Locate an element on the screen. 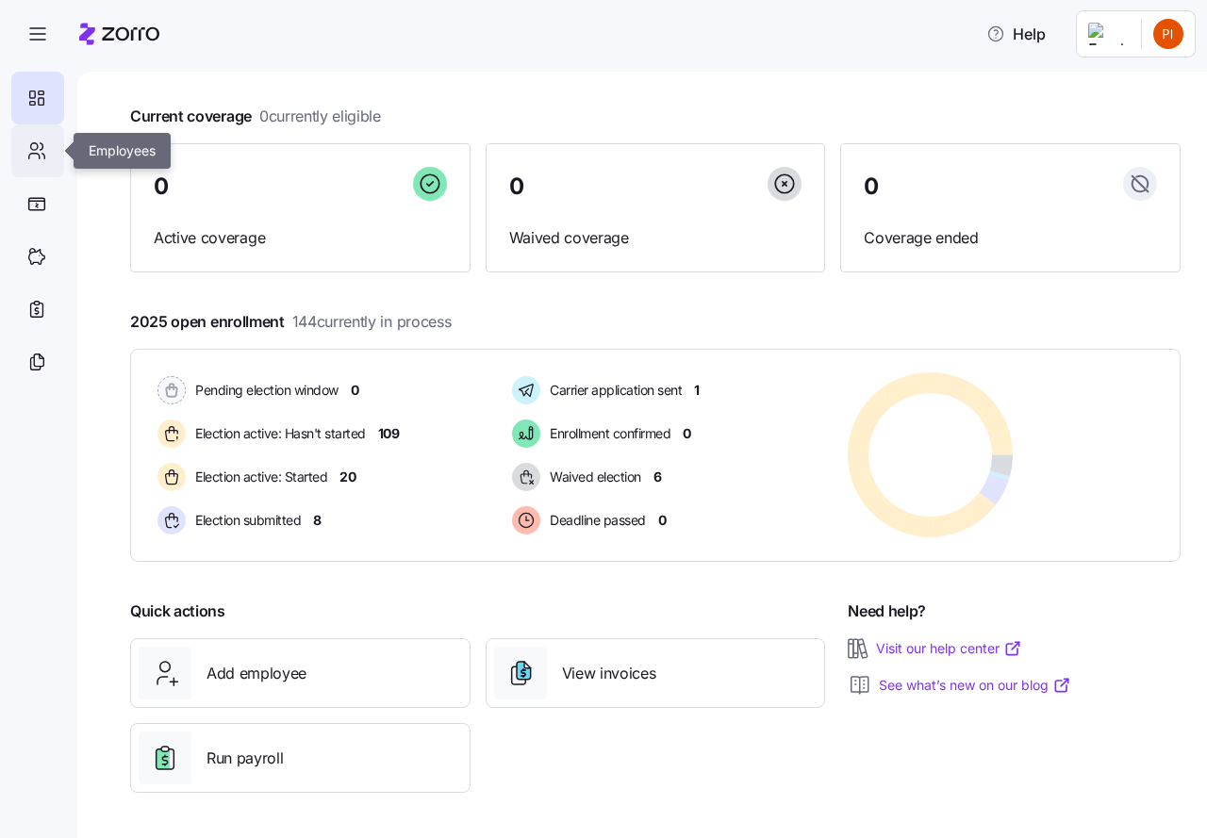 The width and height of the screenshot is (1207, 838). span: Election active: Hasn't started is located at coordinates (277, 434).